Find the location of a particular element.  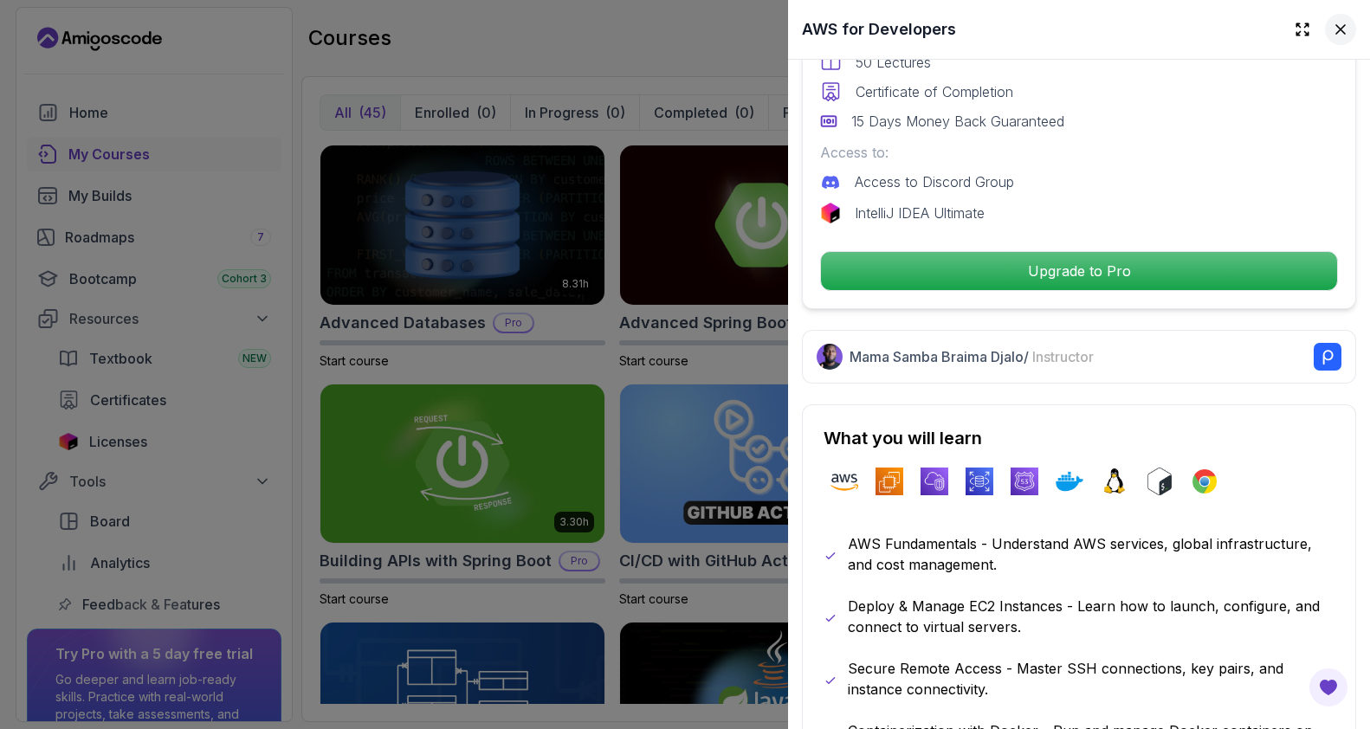

p: IntelliJ IDEA Ultimate is located at coordinates (920, 213).